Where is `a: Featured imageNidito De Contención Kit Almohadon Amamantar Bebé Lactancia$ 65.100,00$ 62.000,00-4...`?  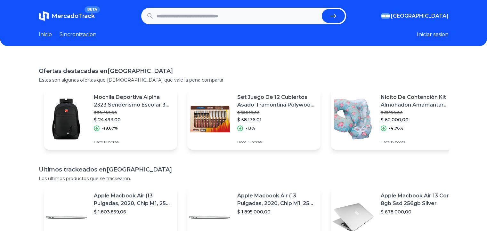
a: Featured imageNidito De Contención Kit Almohadon Amamantar Bebé Lactancia$ 65.100,00$ 62.000,00-4... is located at coordinates (397, 119).